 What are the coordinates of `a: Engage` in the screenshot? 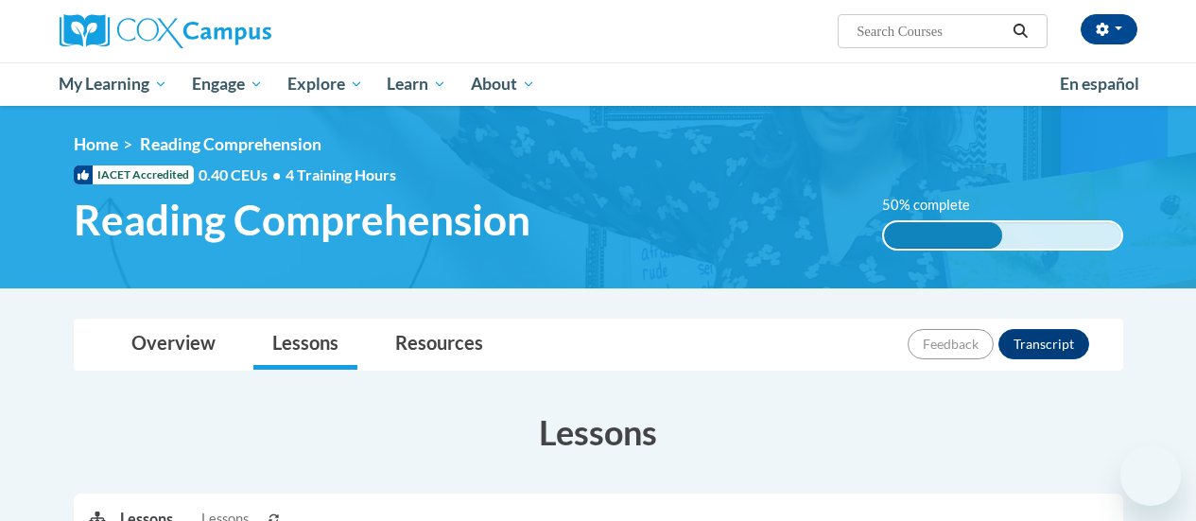 It's located at (227, 84).